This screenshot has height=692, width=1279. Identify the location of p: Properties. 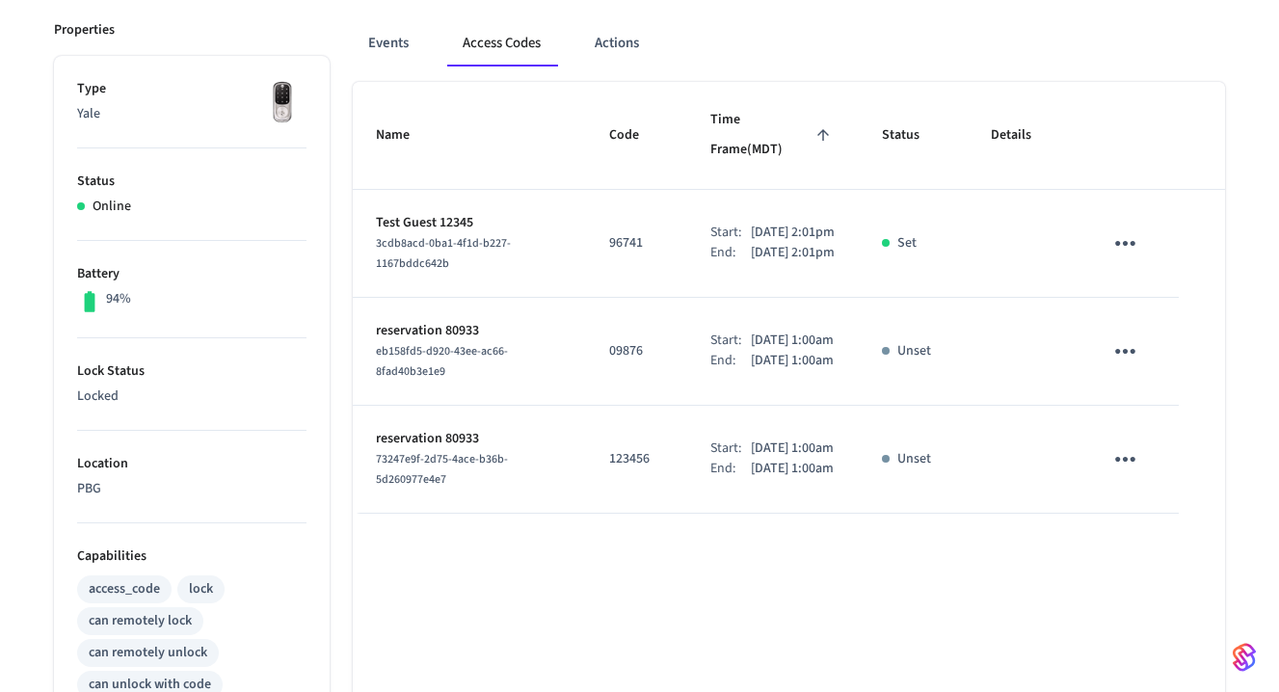
(84, 30).